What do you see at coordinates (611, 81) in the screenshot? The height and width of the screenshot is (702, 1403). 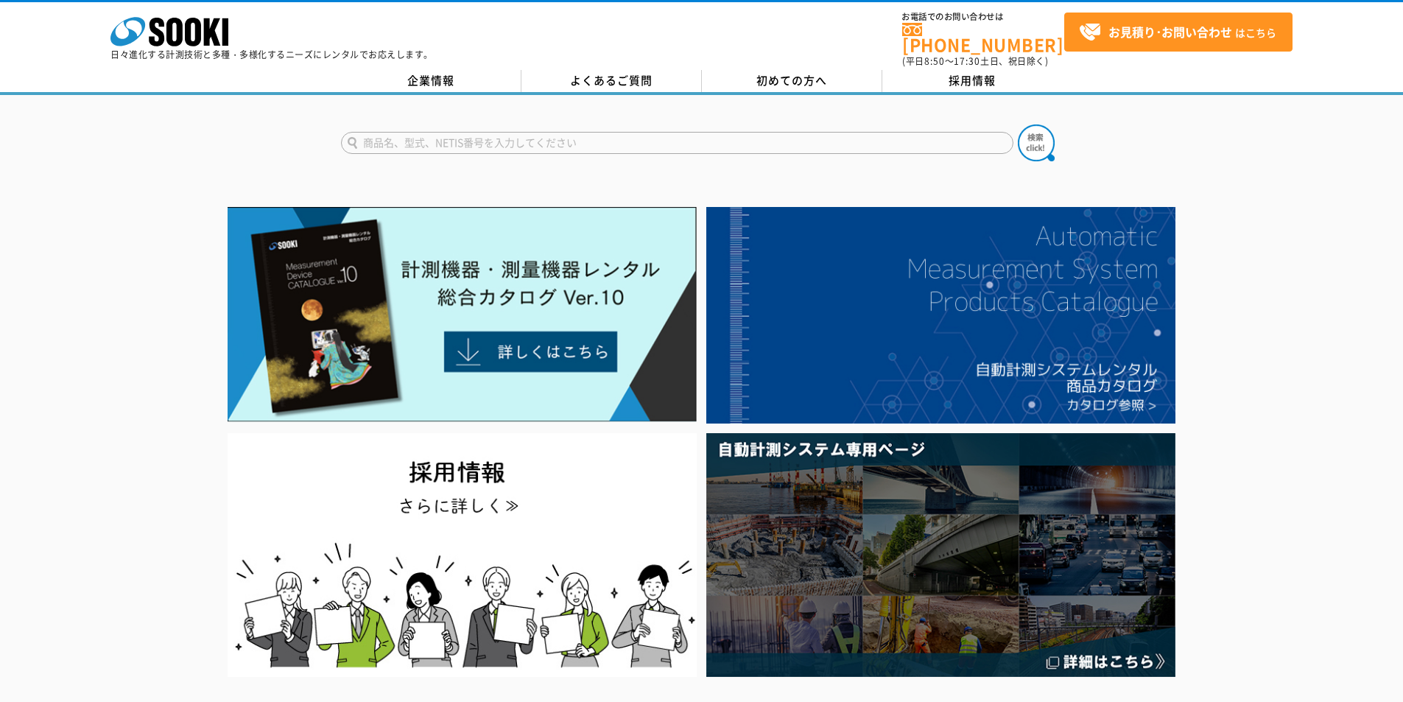 I see `a: よくあるご質問` at bounding box center [611, 81].